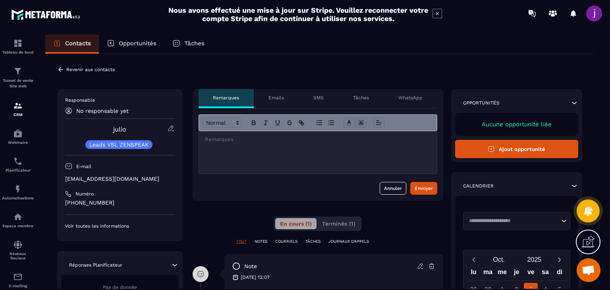  Describe the element at coordinates (261, 241) in the screenshot. I see `p: NOTES` at that location.